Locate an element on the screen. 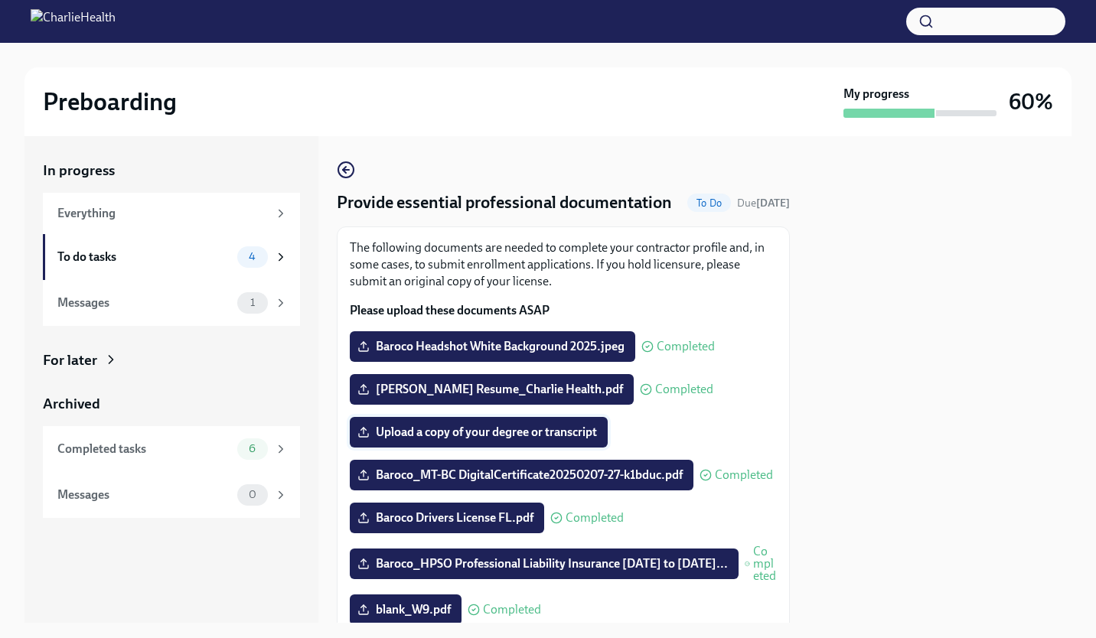 The width and height of the screenshot is (1096, 638). a: For later is located at coordinates (171, 360).